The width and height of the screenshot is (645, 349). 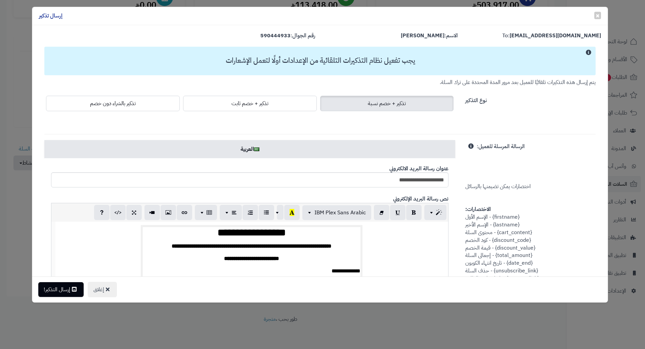 What do you see at coordinates (476, 99) in the screenshot?
I see `label: نوع التذكير` at bounding box center [476, 99].